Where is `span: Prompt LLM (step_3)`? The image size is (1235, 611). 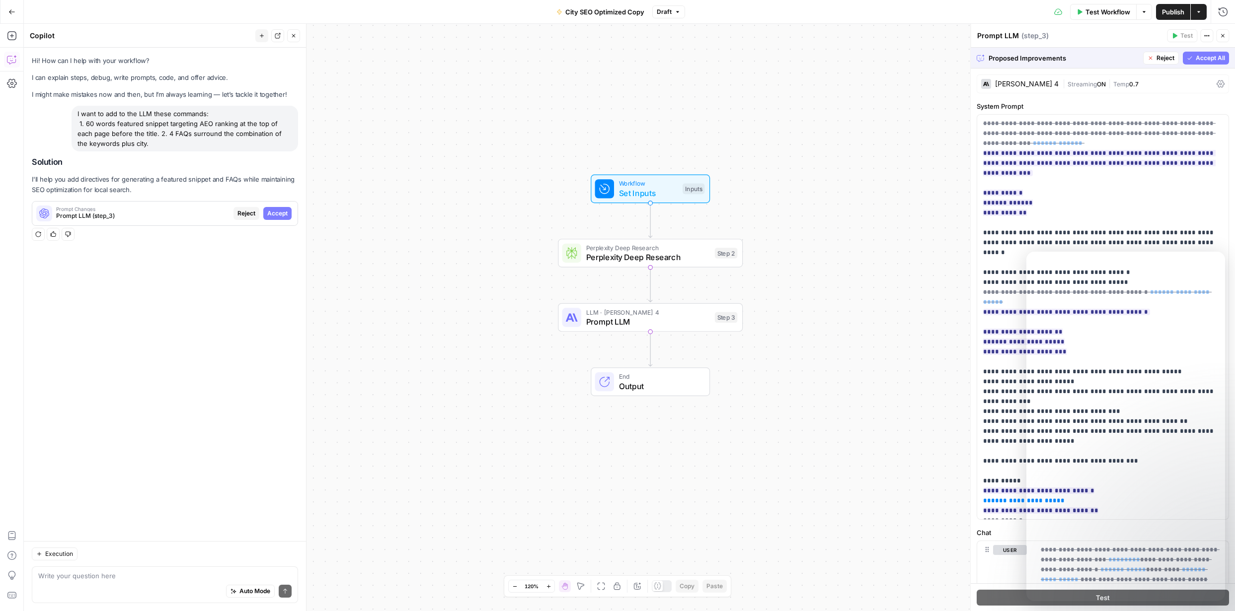
span: Prompt LLM (step_3) is located at coordinates (143, 216).